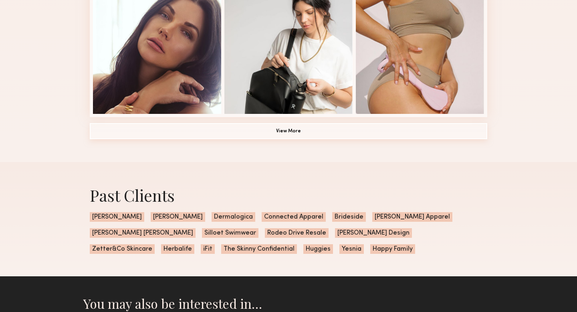 The height and width of the screenshot is (312, 577). Describe the element at coordinates (294, 217) in the screenshot. I see `span: Connected Apparel` at that location.